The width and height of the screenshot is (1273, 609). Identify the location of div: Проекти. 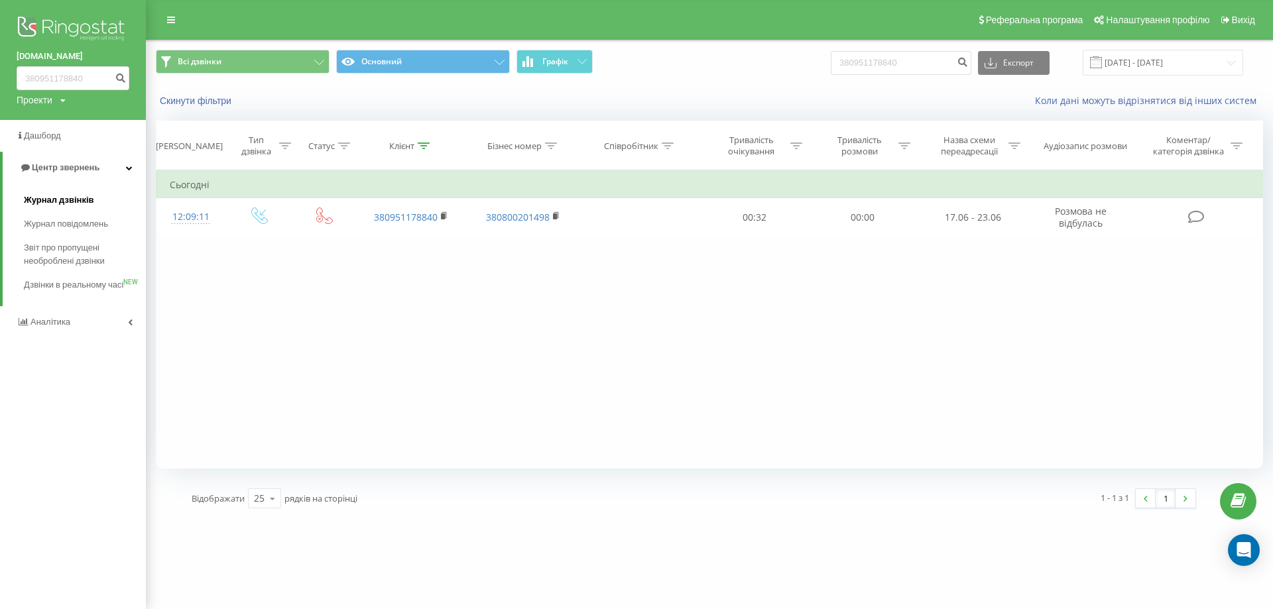
(34, 100).